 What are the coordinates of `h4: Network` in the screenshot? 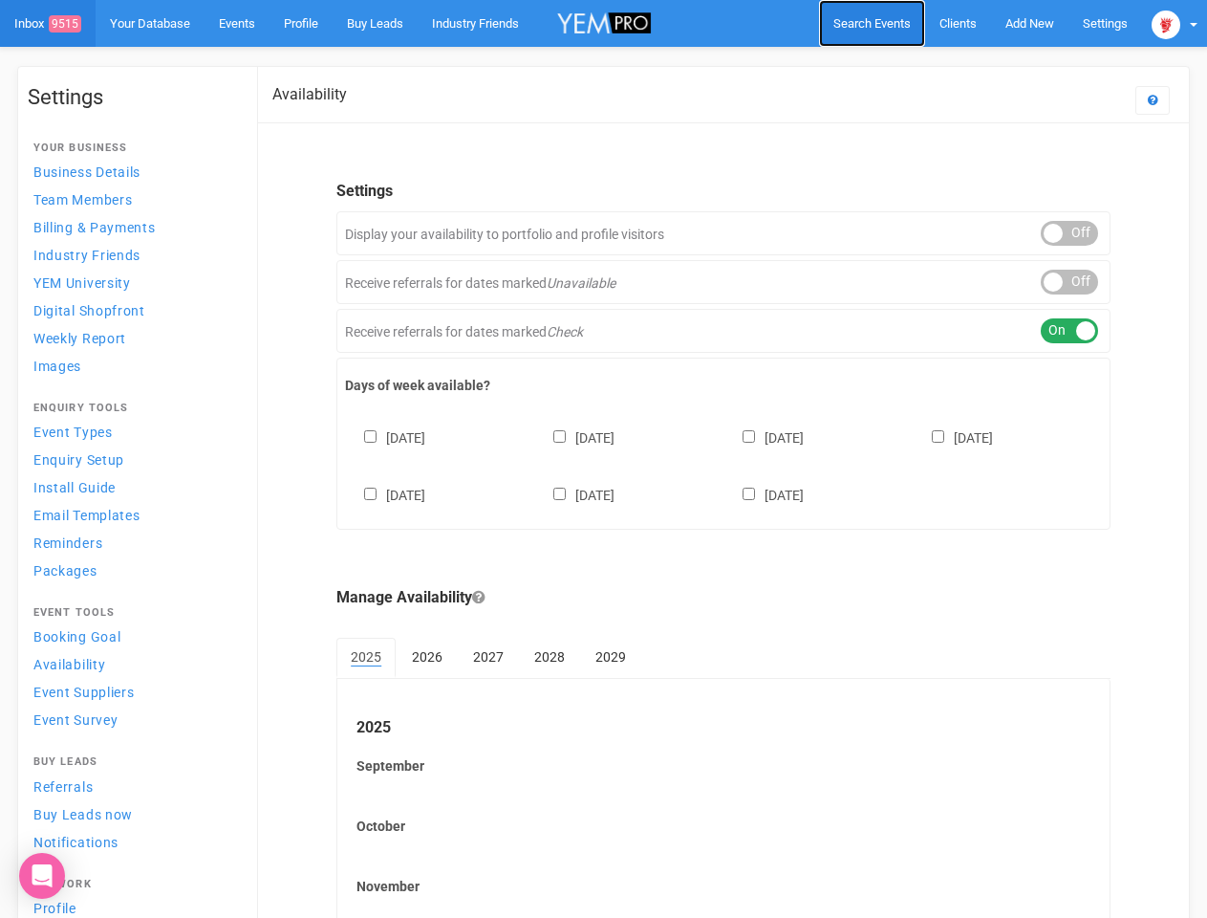 It's located at (133, 884).